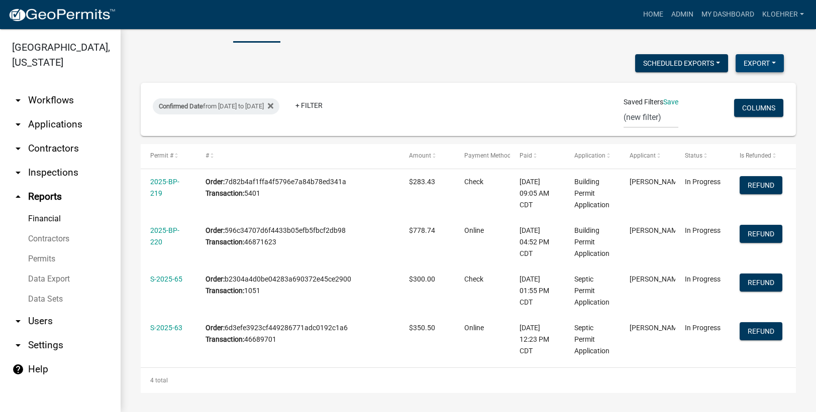  I want to click on a: 2025-BP-219, so click(165, 187).